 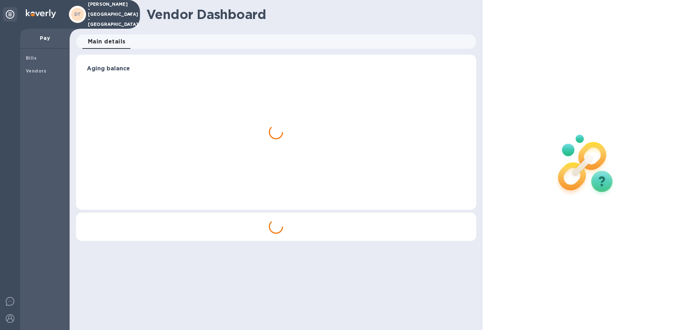 What do you see at coordinates (36, 71) in the screenshot?
I see `b: Vendors` at bounding box center [36, 71].